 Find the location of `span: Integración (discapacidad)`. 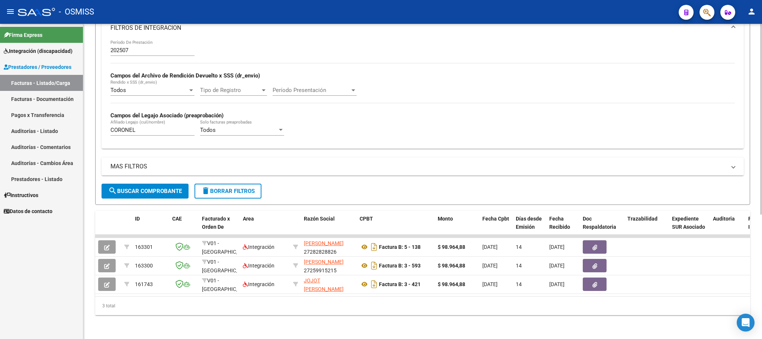

span: Integración (discapacidad) is located at coordinates (38, 51).